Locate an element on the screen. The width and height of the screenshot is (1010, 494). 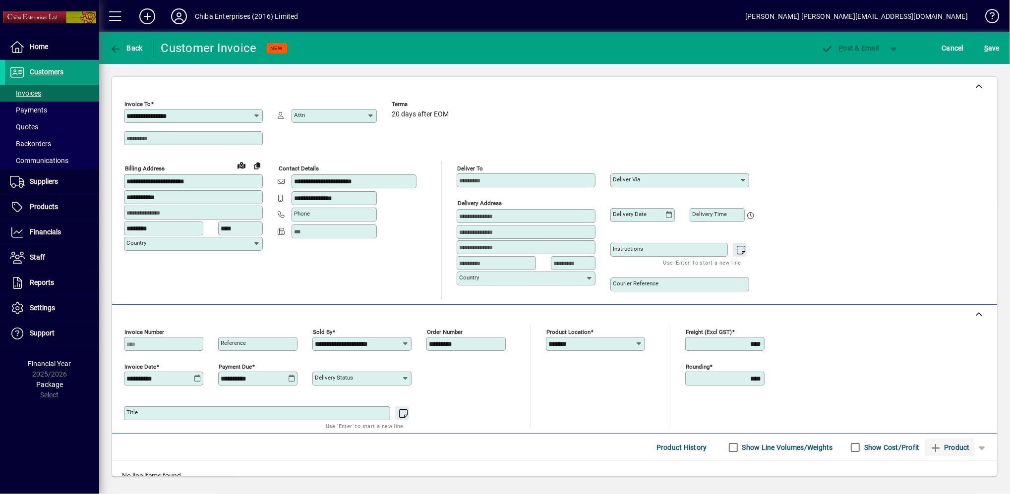
span: Communications is located at coordinates (39, 161).